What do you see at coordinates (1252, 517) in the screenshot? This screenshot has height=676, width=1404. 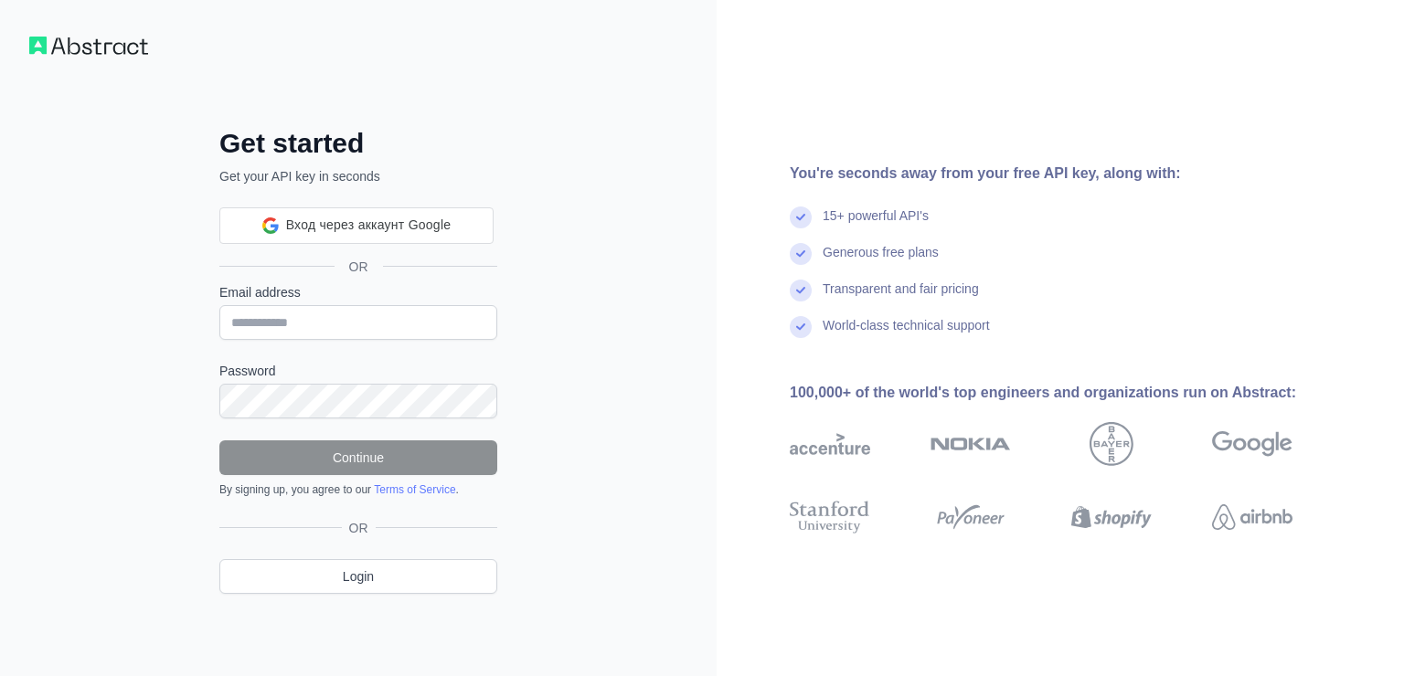 I see `img: airbnb` at bounding box center [1252, 517].